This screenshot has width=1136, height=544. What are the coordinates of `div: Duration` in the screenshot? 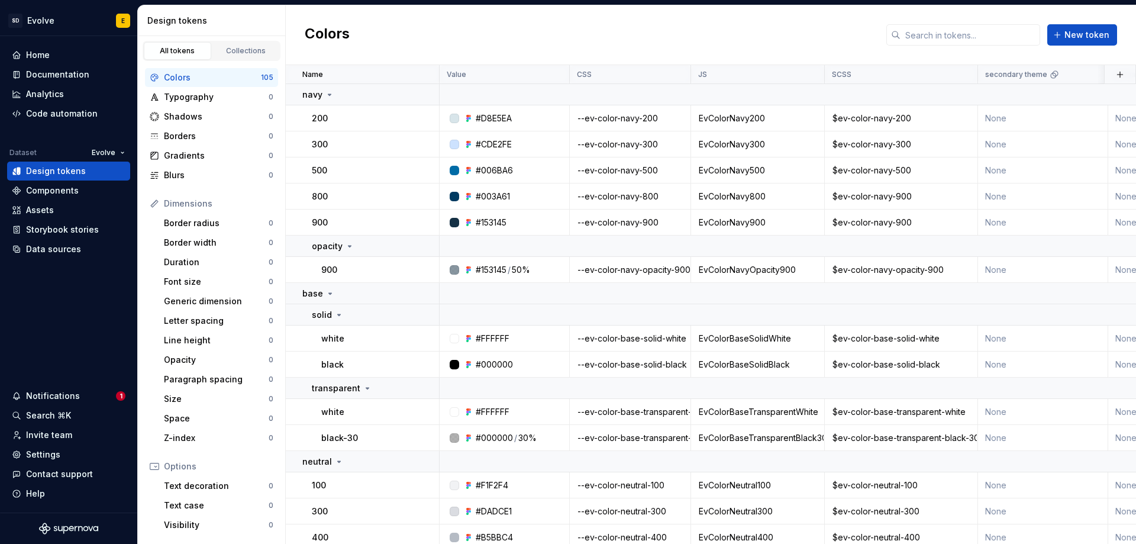 It's located at (216, 262).